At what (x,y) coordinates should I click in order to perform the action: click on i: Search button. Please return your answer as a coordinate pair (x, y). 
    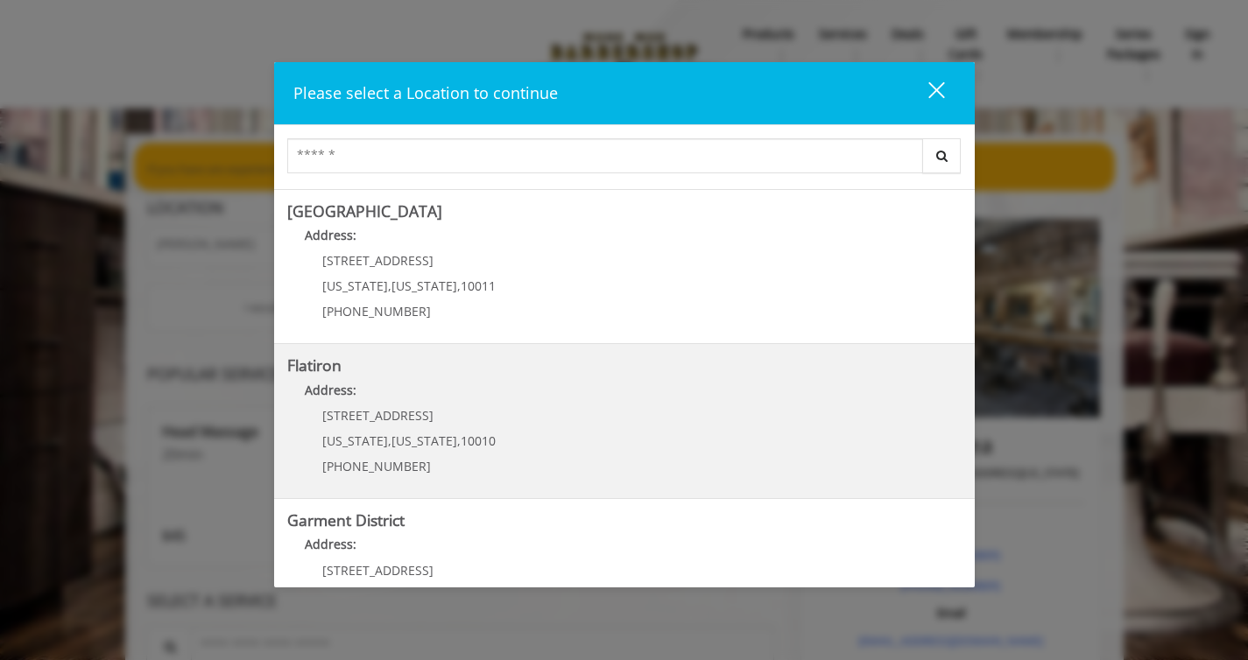
    Looking at the image, I should click on (941, 156).